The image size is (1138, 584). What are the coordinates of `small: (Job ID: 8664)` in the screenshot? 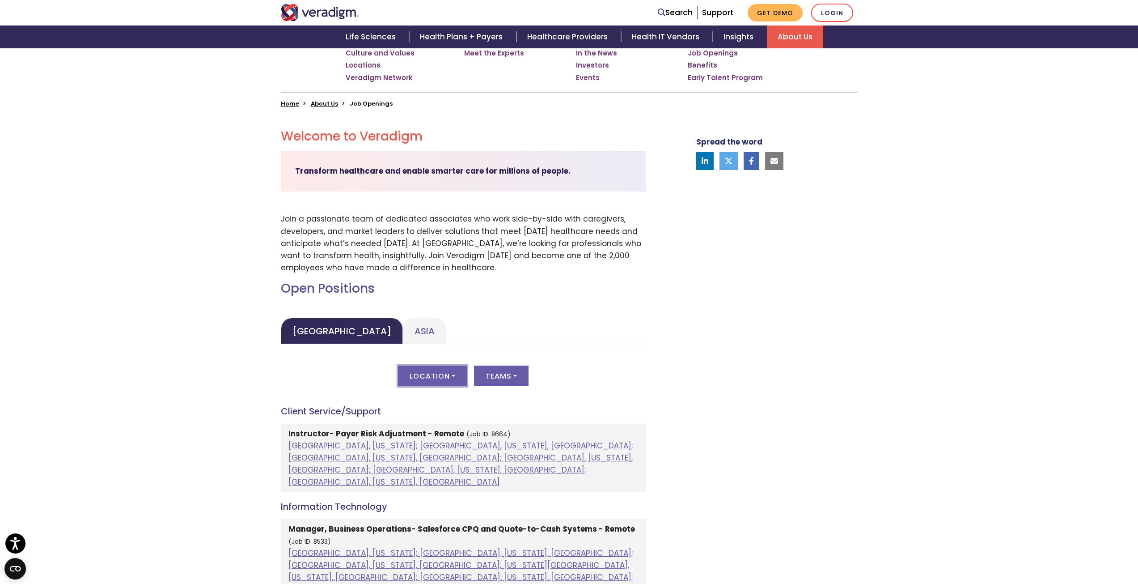 It's located at (488, 434).